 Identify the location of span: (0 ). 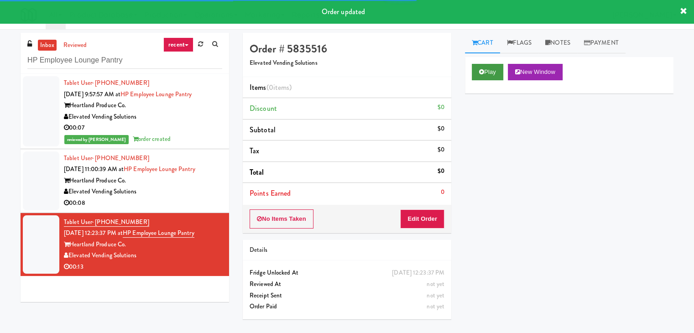
(279, 87).